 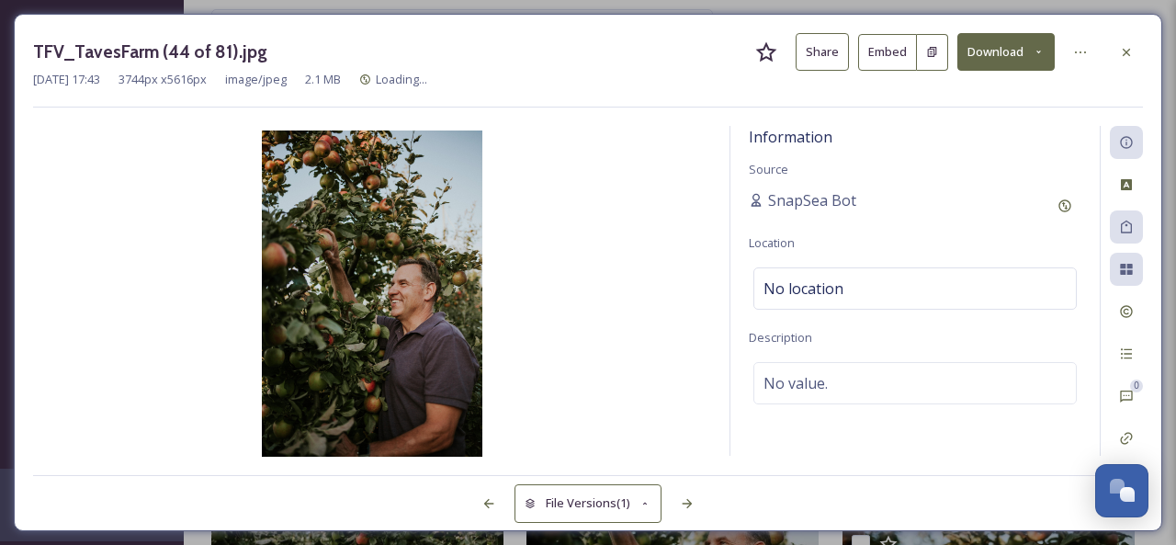 I want to click on button: Share, so click(x=823, y=51).